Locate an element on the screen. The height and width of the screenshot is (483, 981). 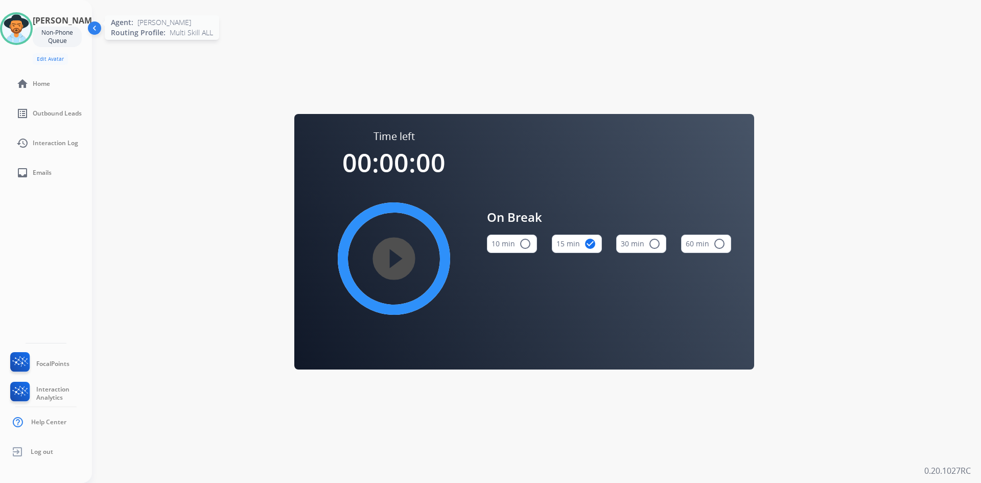
span: Multi Skill ALL is located at coordinates (191, 33).